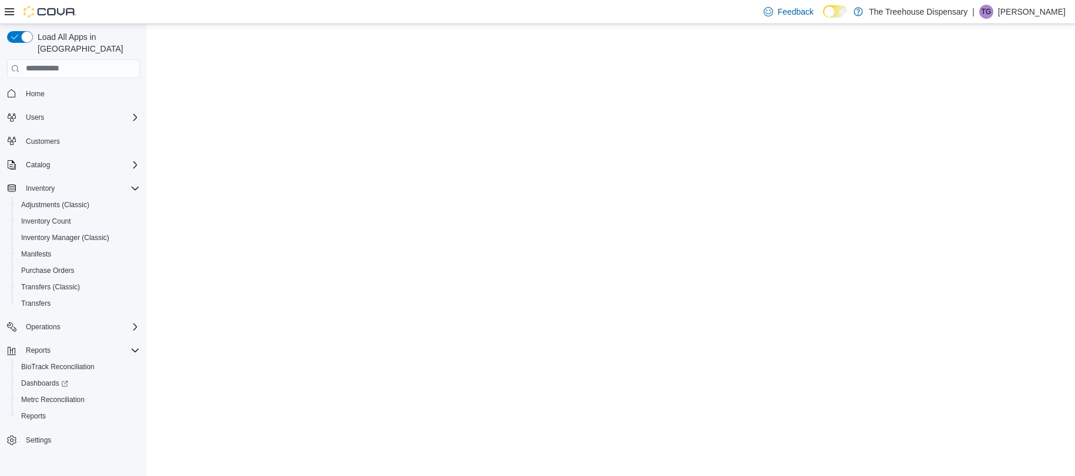 This screenshot has width=1075, height=476. What do you see at coordinates (796, 12) in the screenshot?
I see `span: Feedback` at bounding box center [796, 12].